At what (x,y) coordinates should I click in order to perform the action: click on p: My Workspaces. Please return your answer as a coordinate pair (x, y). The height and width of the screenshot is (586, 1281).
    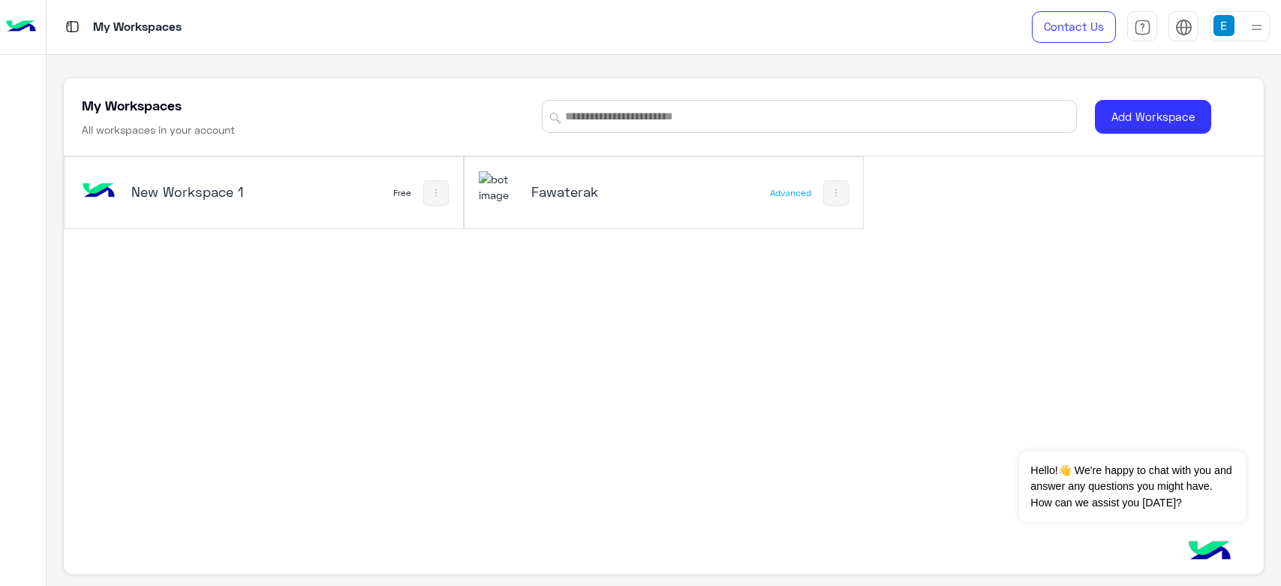
    Looking at the image, I should click on (137, 27).